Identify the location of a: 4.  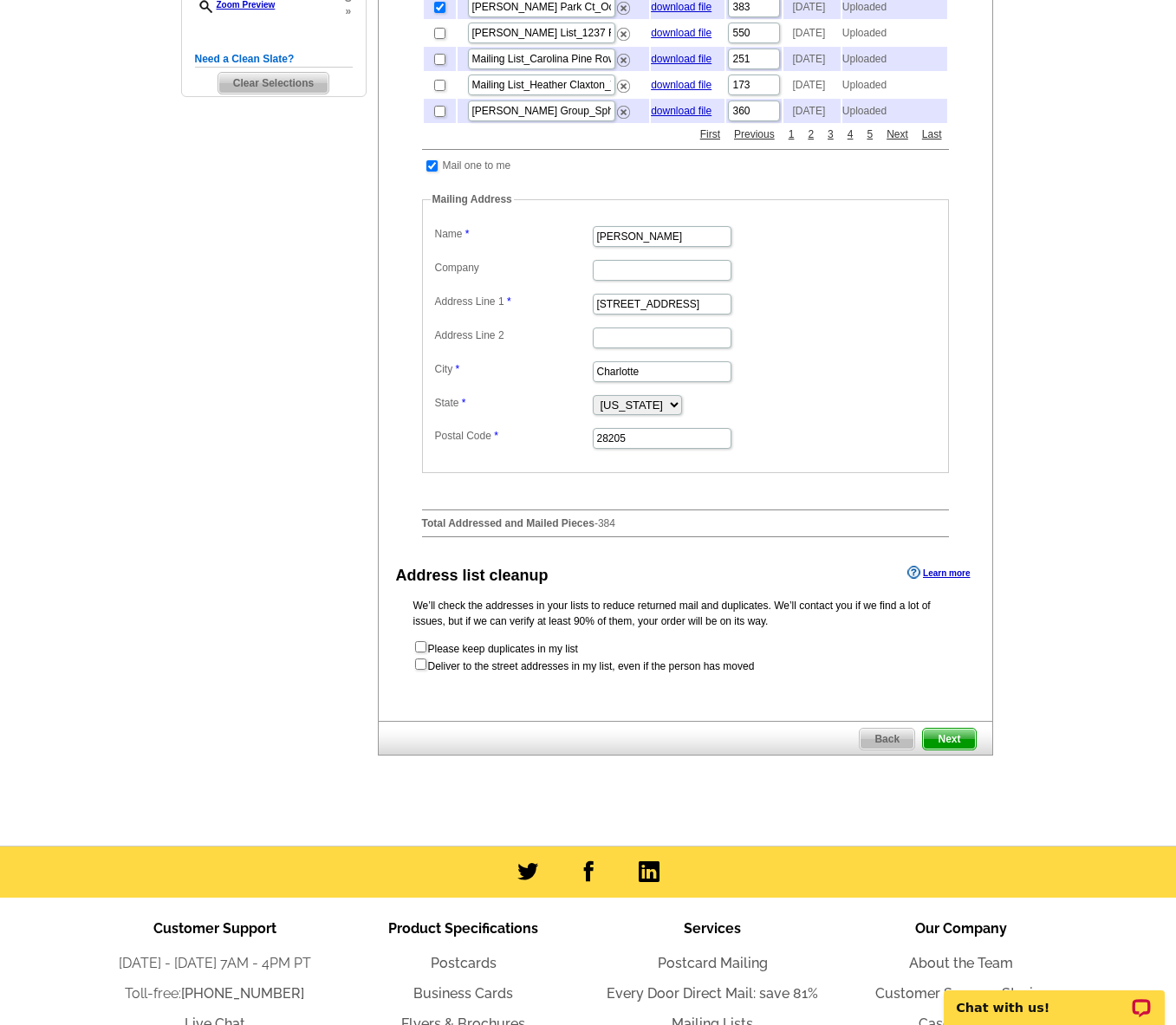
(850, 134).